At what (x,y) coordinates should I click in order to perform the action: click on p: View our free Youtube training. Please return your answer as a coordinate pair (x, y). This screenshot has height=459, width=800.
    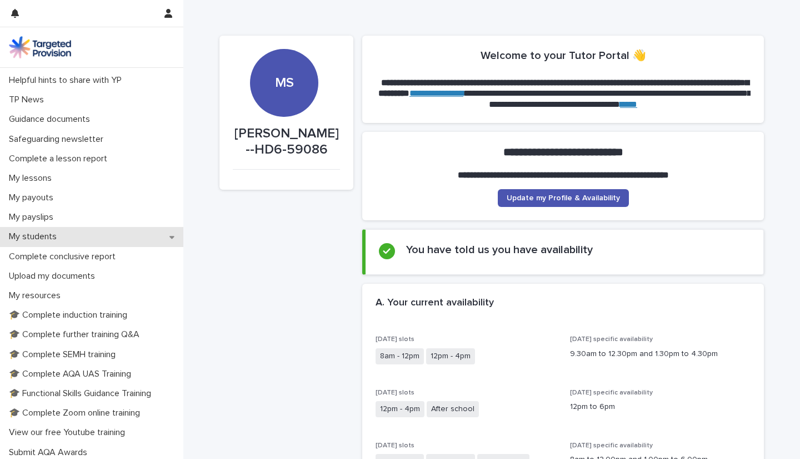
    Looking at the image, I should click on (69, 432).